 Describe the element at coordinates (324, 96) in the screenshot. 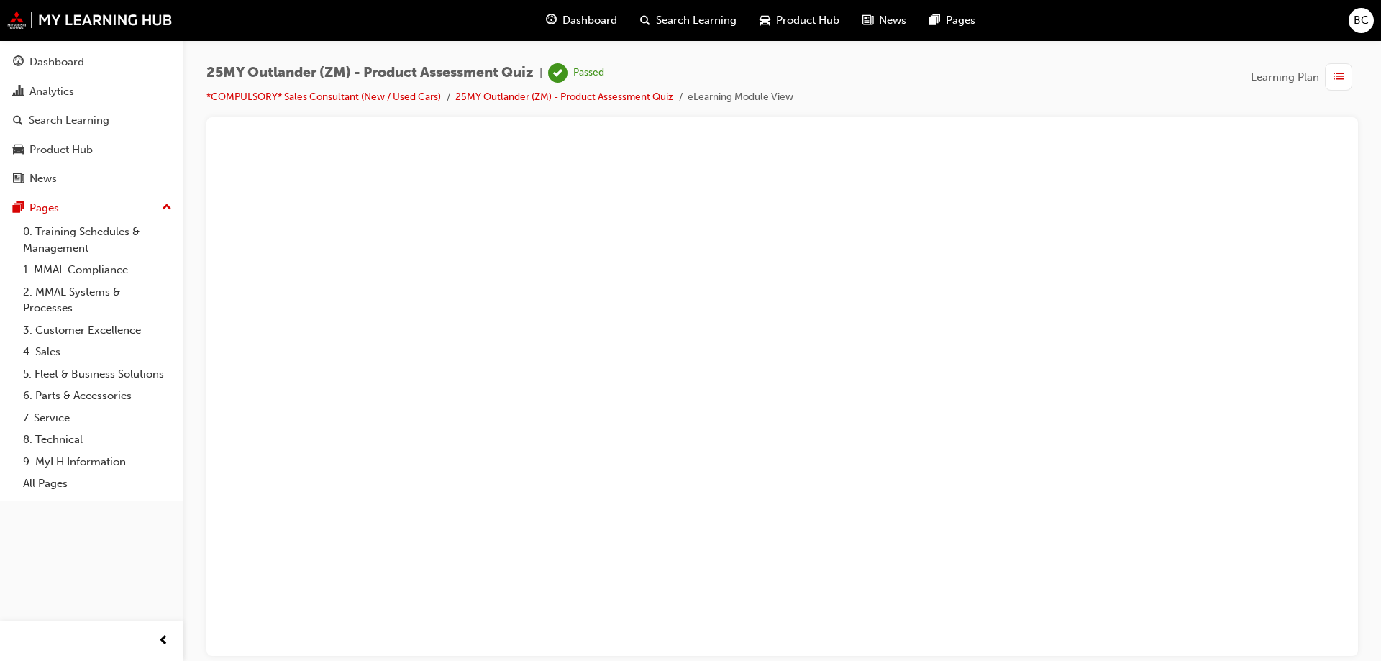

I see `a: *COMPULSORY* Sales Consultant (New / Used Cars)` at that location.